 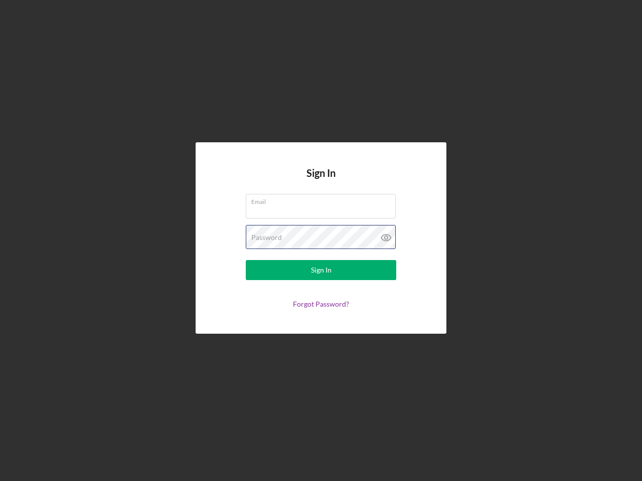 What do you see at coordinates (321, 304) in the screenshot?
I see `a: Forgot Password?` at bounding box center [321, 304].